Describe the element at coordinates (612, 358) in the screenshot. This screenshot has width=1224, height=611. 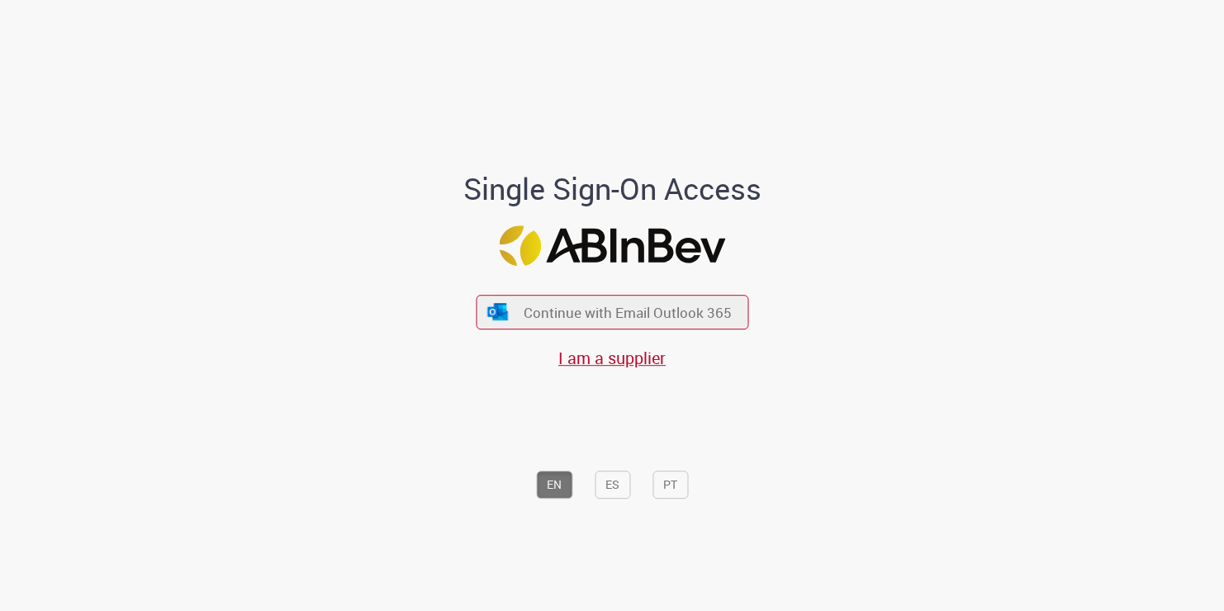
I see `span: I am a supplier` at that location.